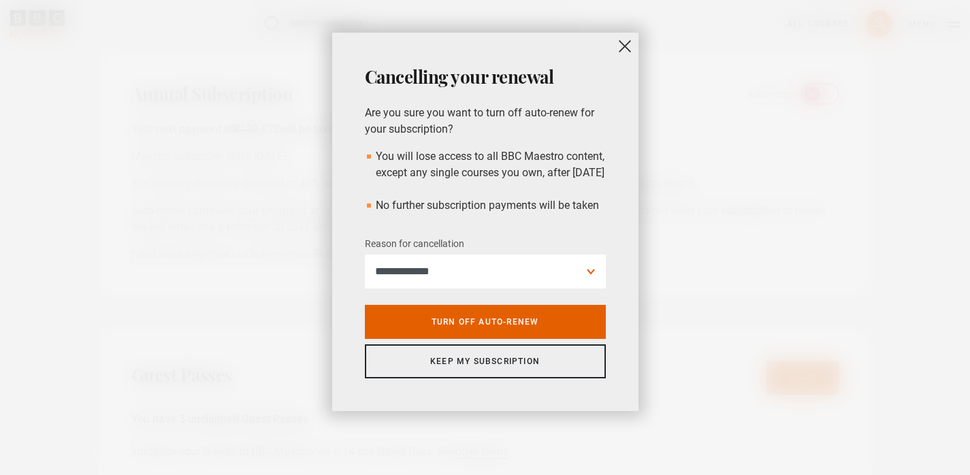  I want to click on label: Reason for cancellation, so click(414, 244).